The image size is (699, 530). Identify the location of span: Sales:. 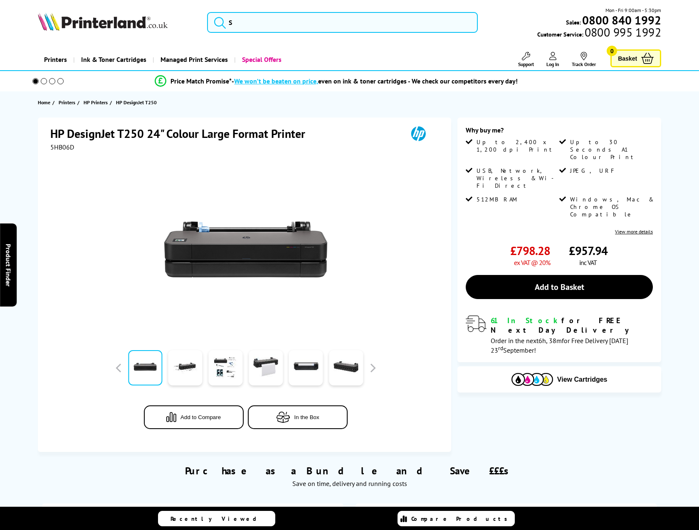
(573, 22).